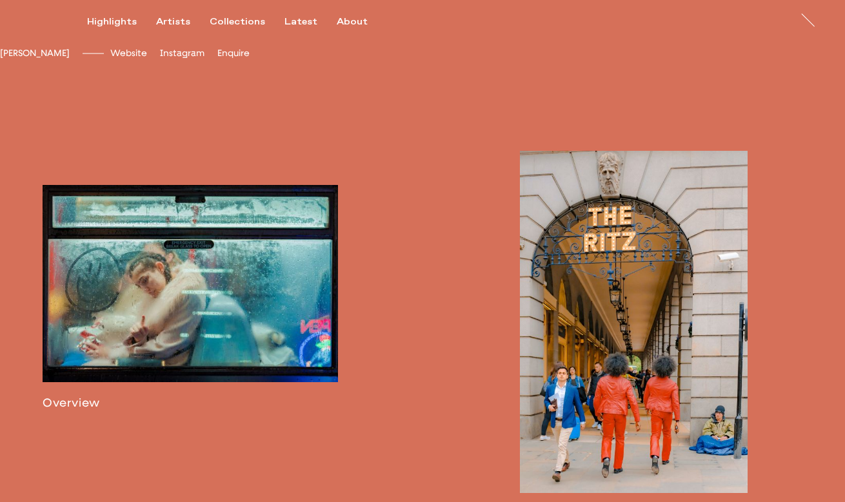  Describe the element at coordinates (352, 22) in the screenshot. I see `div: About` at that location.